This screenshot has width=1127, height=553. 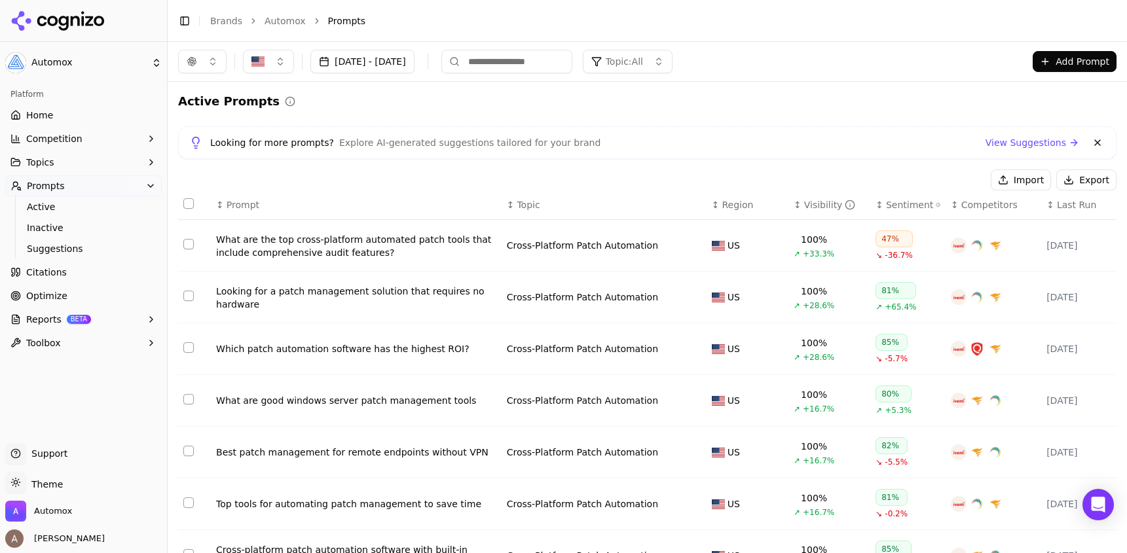 What do you see at coordinates (819, 461) in the screenshot?
I see `span: +16.7%` at bounding box center [819, 461].